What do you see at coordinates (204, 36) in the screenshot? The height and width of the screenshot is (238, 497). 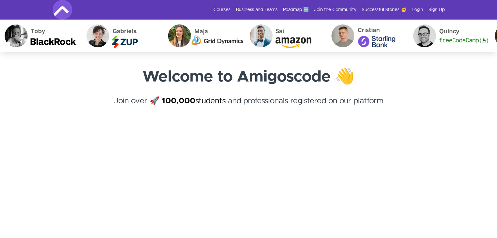 I see `img: Maja` at bounding box center [204, 36].